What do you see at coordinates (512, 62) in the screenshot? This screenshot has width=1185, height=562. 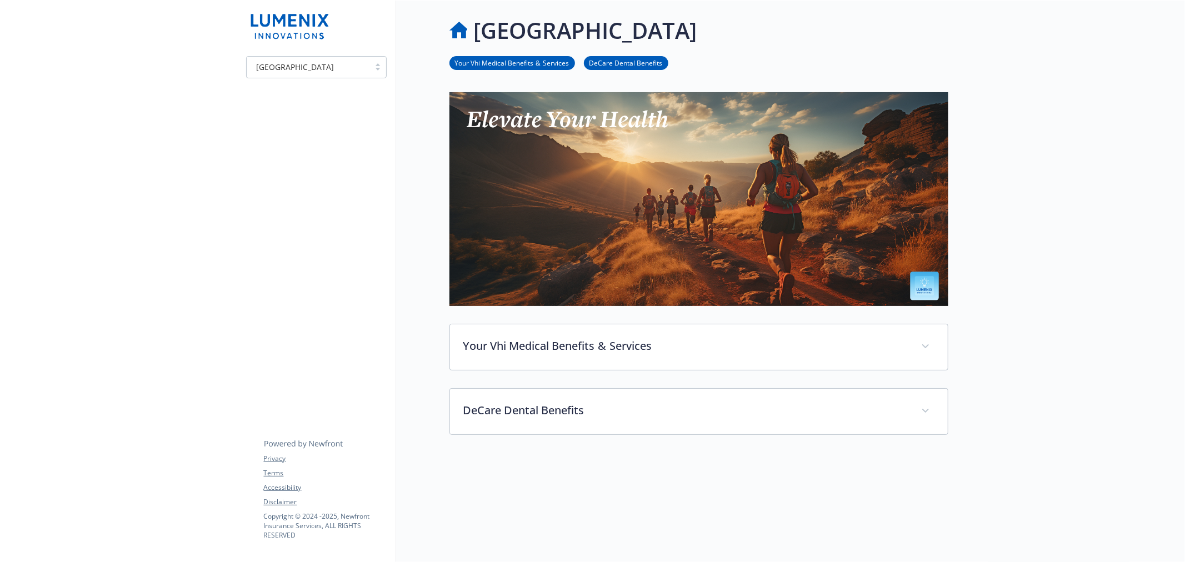 I see `a: Your Vhi Medical Benefits & Services` at bounding box center [512, 62].